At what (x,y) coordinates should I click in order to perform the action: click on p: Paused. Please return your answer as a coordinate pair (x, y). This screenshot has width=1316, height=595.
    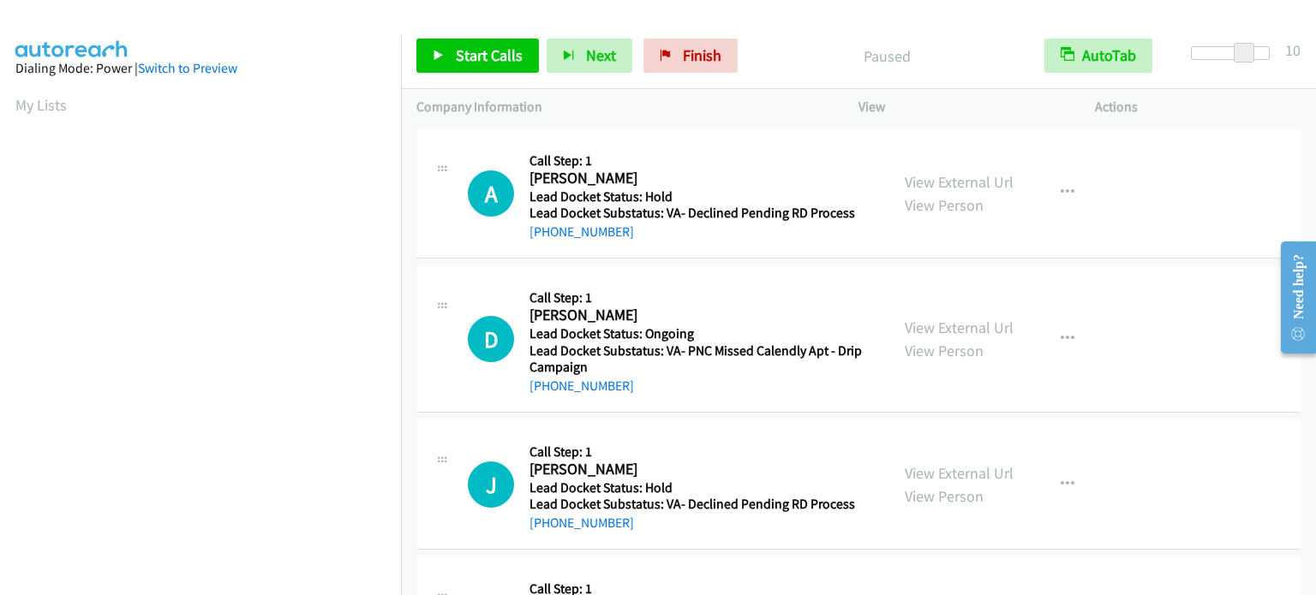
    Looking at the image, I should click on (887, 56).